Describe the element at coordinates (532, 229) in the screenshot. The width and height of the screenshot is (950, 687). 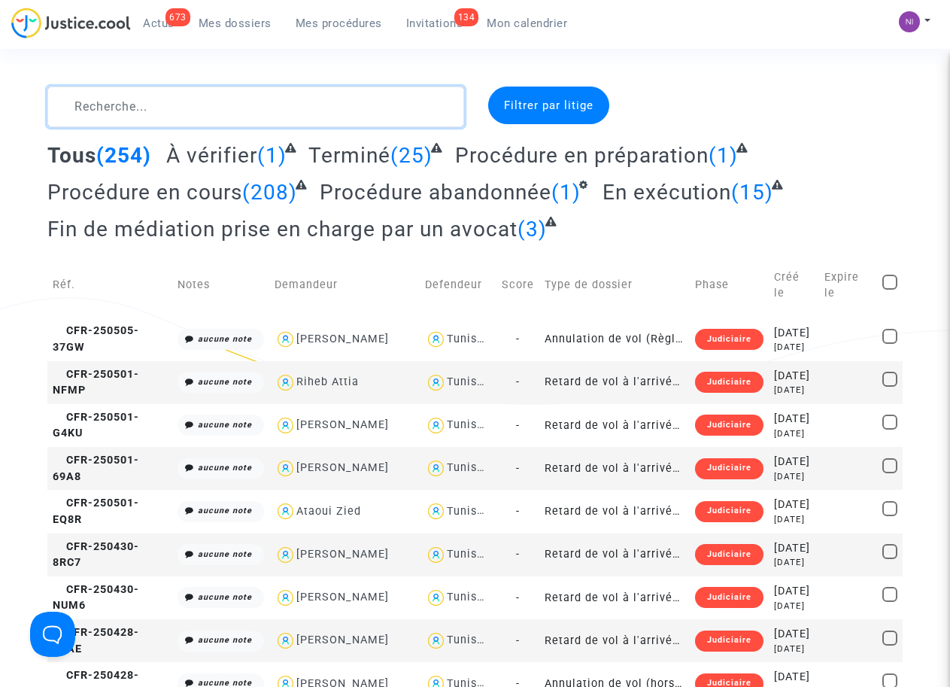
I see `span: (3)` at that location.